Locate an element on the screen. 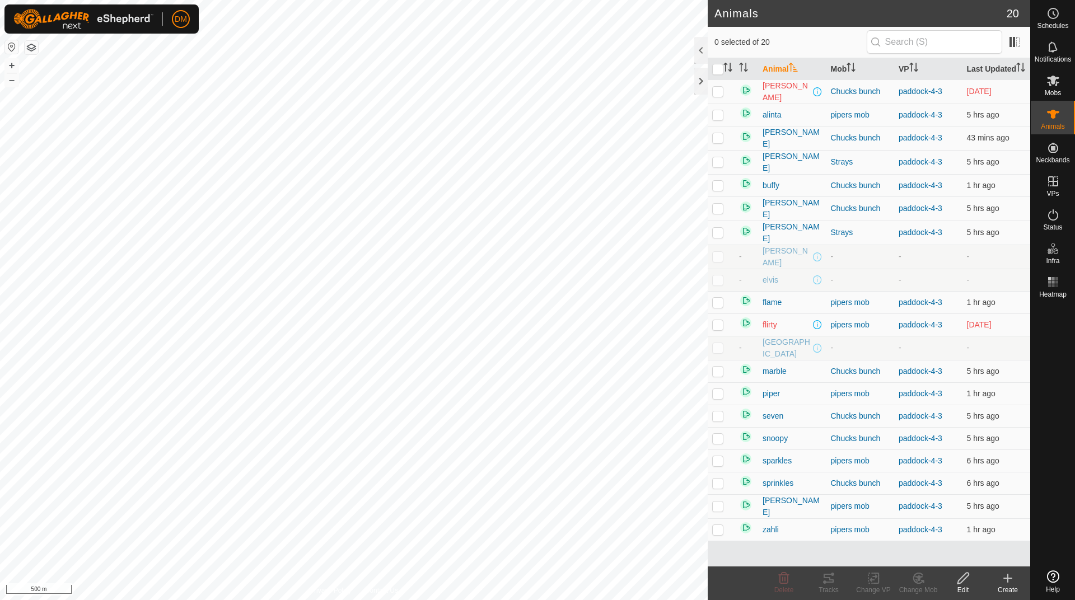 Image resolution: width=1075 pixels, height=600 pixels. span: Status is located at coordinates (1053, 227).